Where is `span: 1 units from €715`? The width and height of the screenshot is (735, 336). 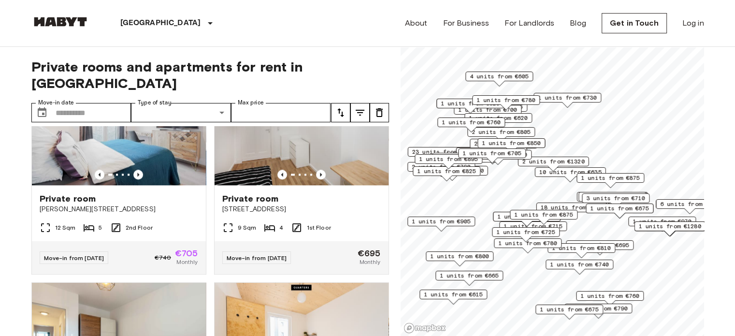
span: 1 units from €715 is located at coordinates (533, 226).